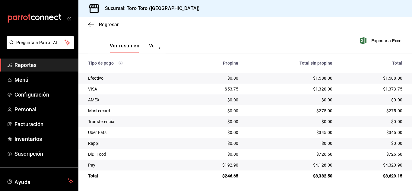 This screenshot has height=191, width=412. Describe the element at coordinates (135, 111) in the screenshot. I see `div: Mastercard` at that location.